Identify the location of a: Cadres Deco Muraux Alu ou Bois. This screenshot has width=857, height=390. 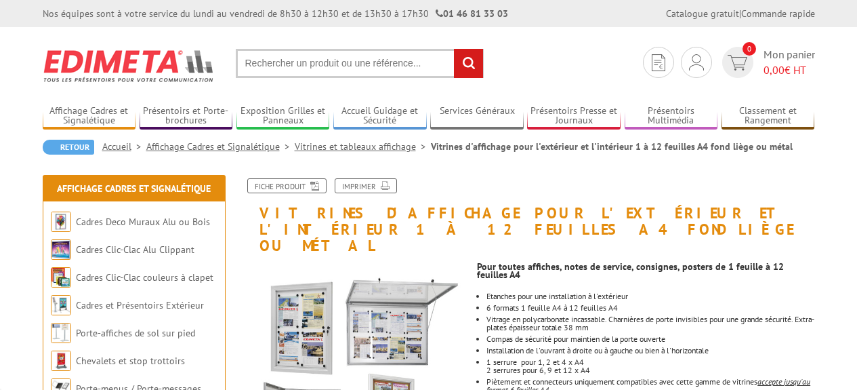
(143, 222).